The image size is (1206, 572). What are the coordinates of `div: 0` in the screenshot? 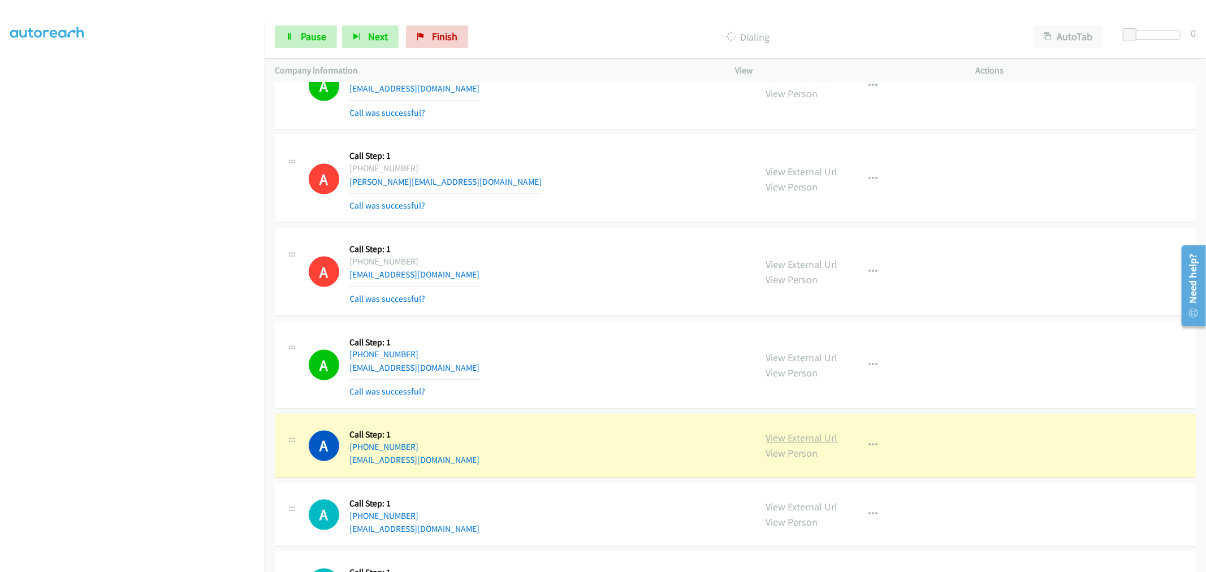 It's located at (1193, 33).